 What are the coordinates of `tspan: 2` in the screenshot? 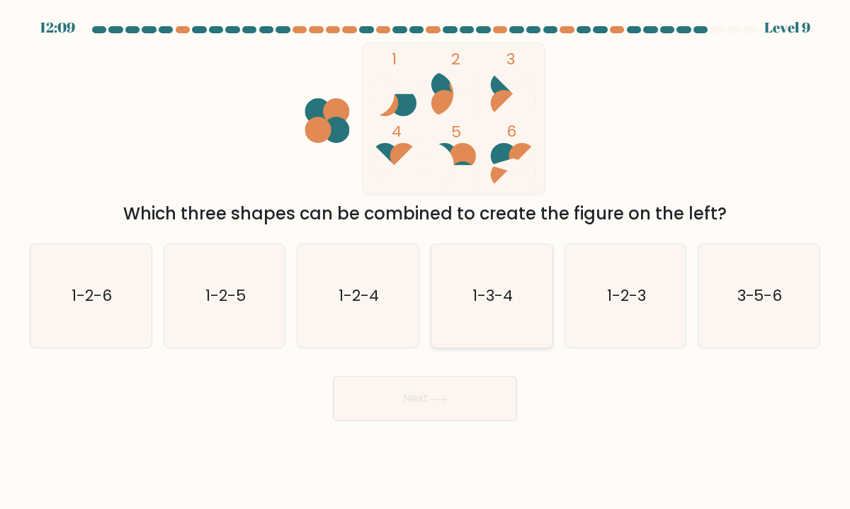 It's located at (456, 59).